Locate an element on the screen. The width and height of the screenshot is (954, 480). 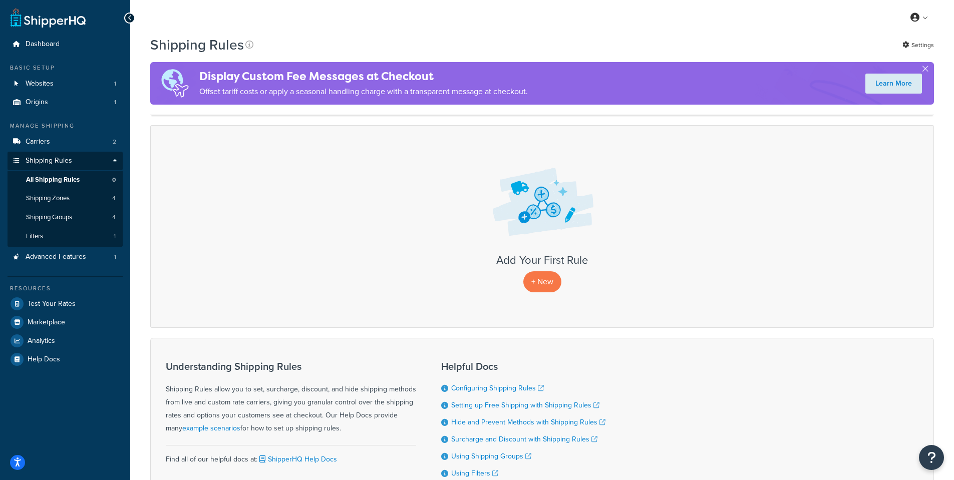
li: All Shipping Rules is located at coordinates (65, 180).